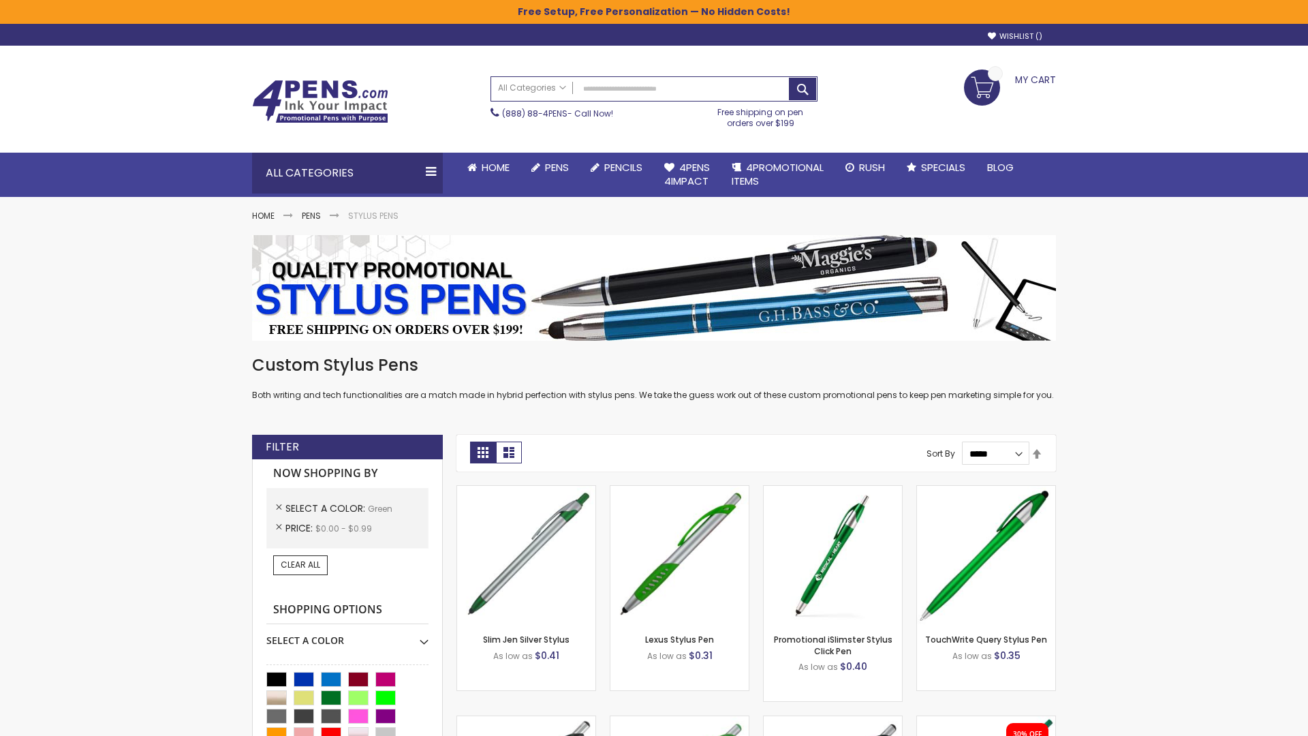  What do you see at coordinates (687, 174) in the screenshot?
I see `span: 4Pens 4impact` at bounding box center [687, 174].